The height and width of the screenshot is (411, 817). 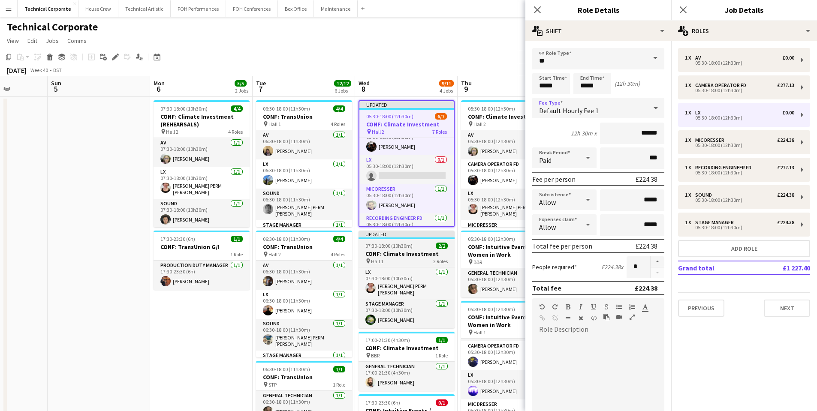 What do you see at coordinates (606, 307) in the screenshot?
I see `button: Strikethrough` at bounding box center [606, 307].